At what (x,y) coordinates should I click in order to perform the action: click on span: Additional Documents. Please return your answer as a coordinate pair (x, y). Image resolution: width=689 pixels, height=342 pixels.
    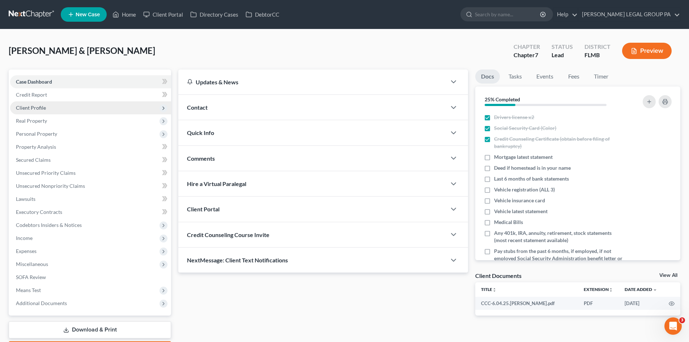
    Looking at the image, I should click on (41, 303).